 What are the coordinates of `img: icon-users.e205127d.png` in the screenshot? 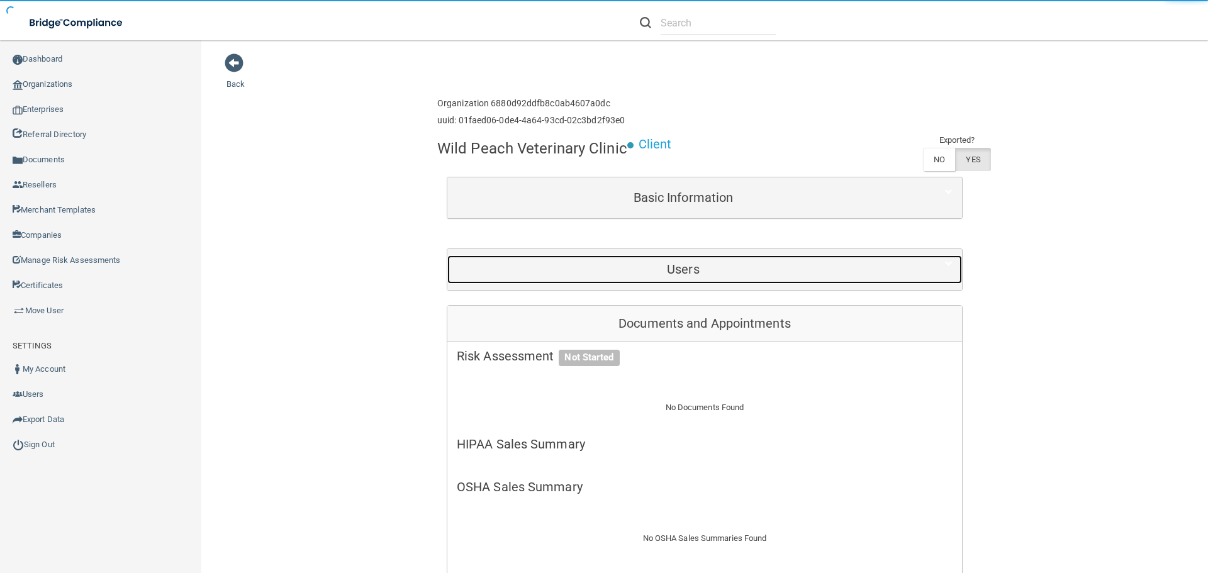 It's located at (18, 395).